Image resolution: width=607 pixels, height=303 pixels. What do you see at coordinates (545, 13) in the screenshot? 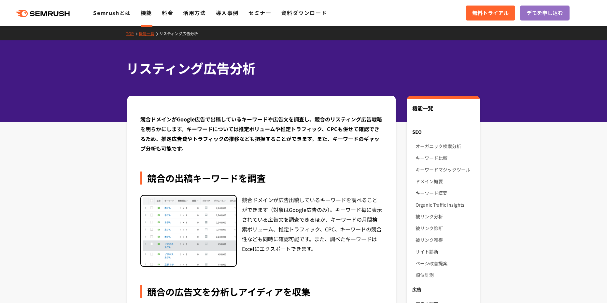
I see `span: デモを申し込む` at bounding box center [545, 13].